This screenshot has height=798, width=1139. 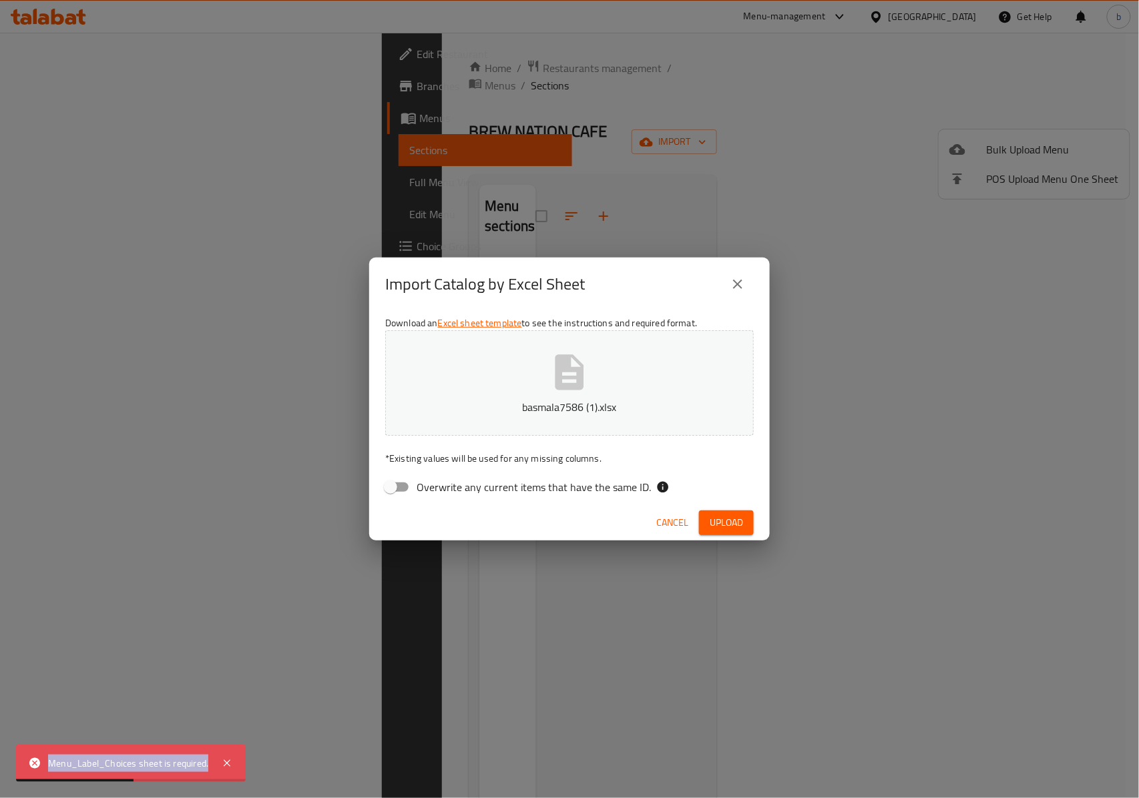 I want to click on button: close, so click(x=738, y=284).